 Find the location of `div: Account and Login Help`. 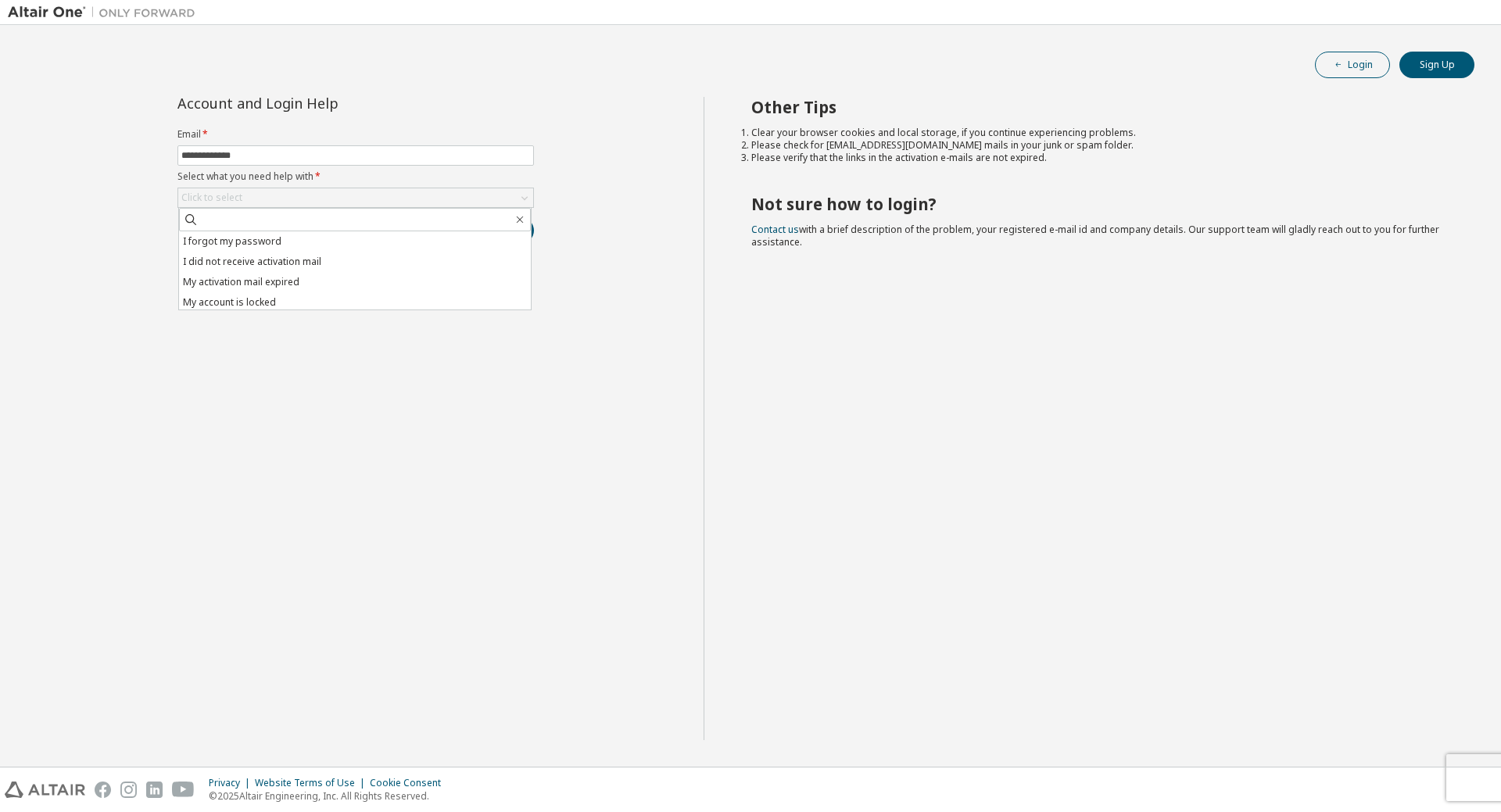

div: Account and Login Help is located at coordinates (320, 104).